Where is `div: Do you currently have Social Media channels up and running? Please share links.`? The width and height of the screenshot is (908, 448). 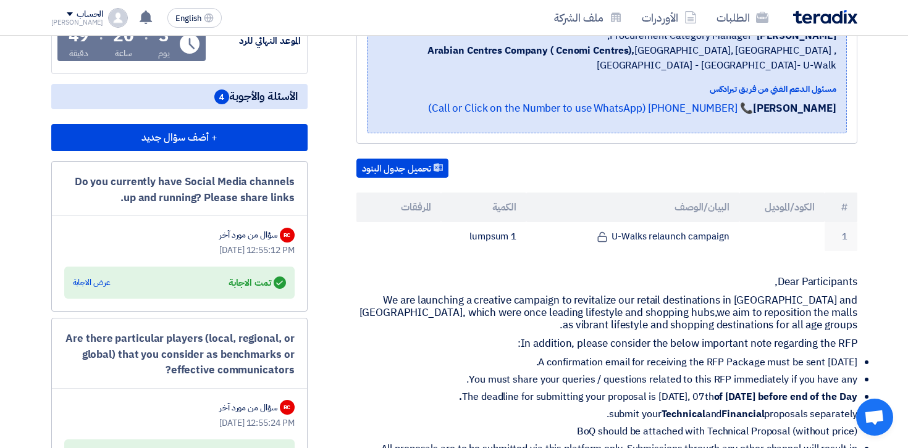
div: Do you currently have Social Media channels up and running? Please share links. is located at coordinates (179, 190).